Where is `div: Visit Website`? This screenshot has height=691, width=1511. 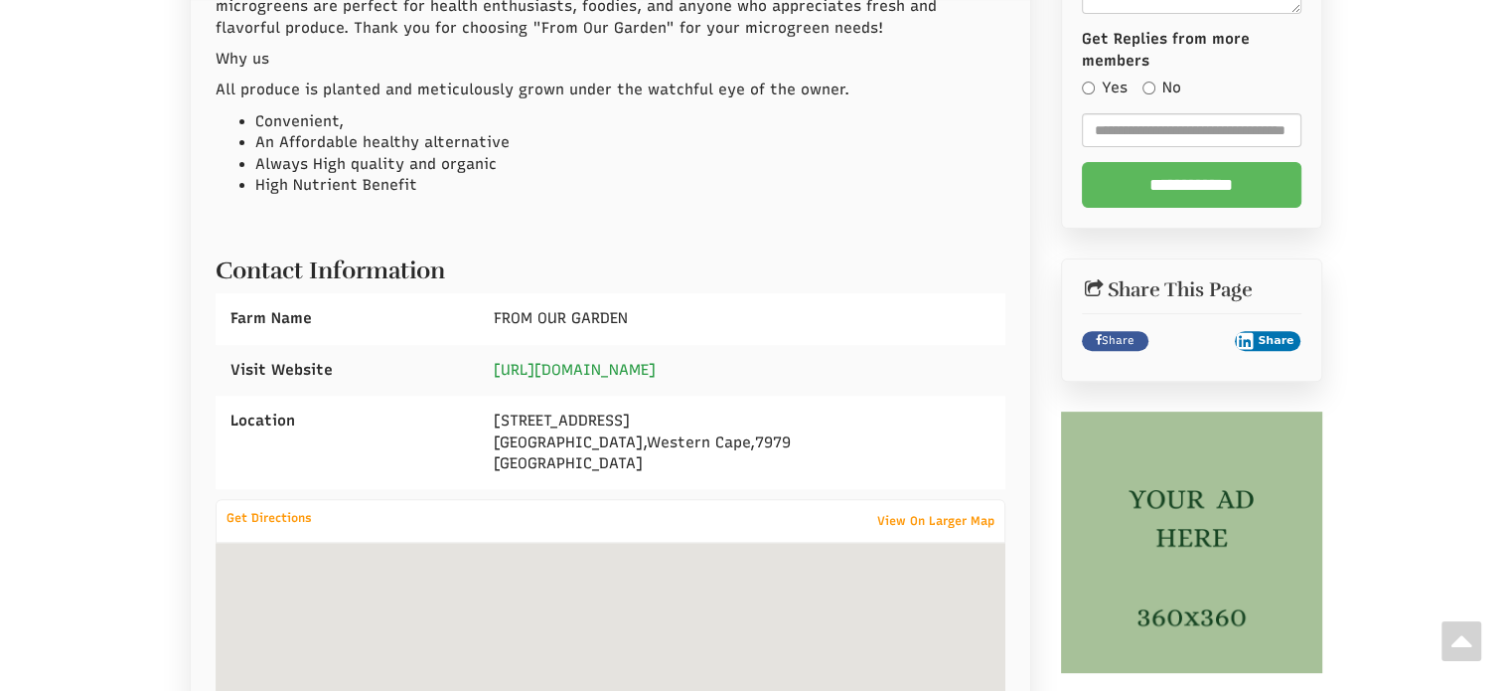
div: Visit Website is located at coordinates (347, 370).